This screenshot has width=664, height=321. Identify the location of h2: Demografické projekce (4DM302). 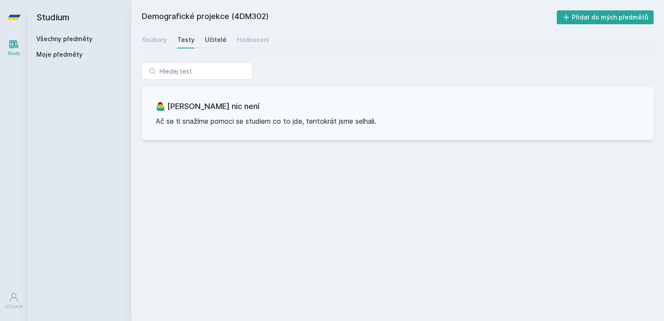
(349, 17).